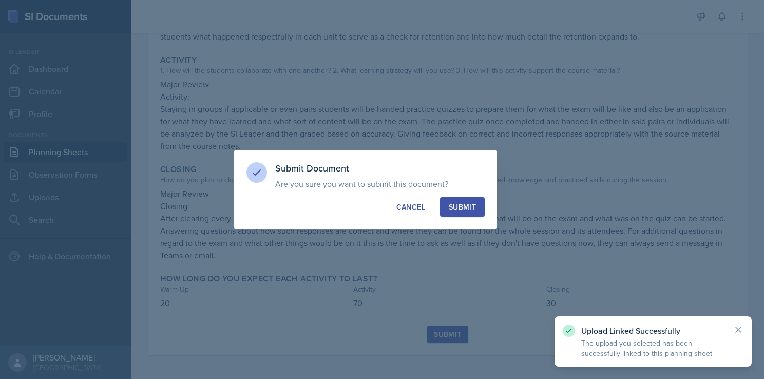  I want to click on div: Submit, so click(462, 207).